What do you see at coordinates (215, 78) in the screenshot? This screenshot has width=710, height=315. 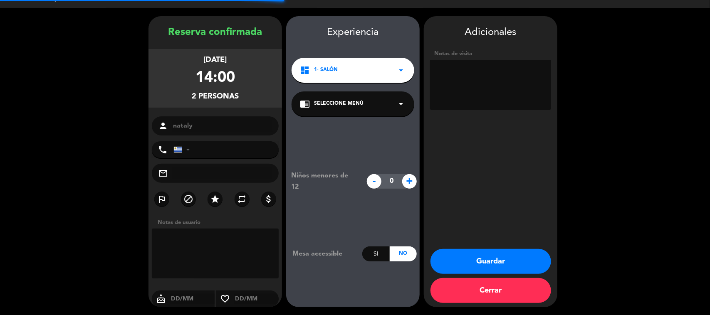 I see `div: 14:00` at bounding box center [215, 78].